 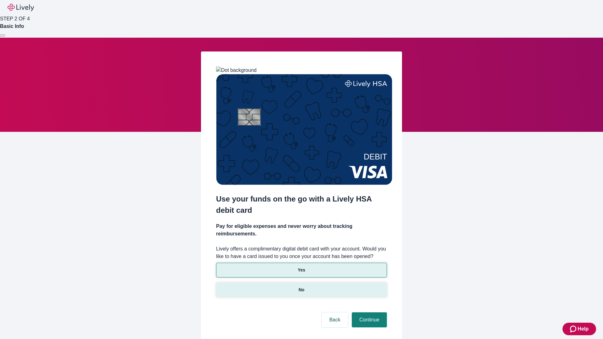 What do you see at coordinates (583, 329) in the screenshot?
I see `span: Help` at bounding box center [583, 329].